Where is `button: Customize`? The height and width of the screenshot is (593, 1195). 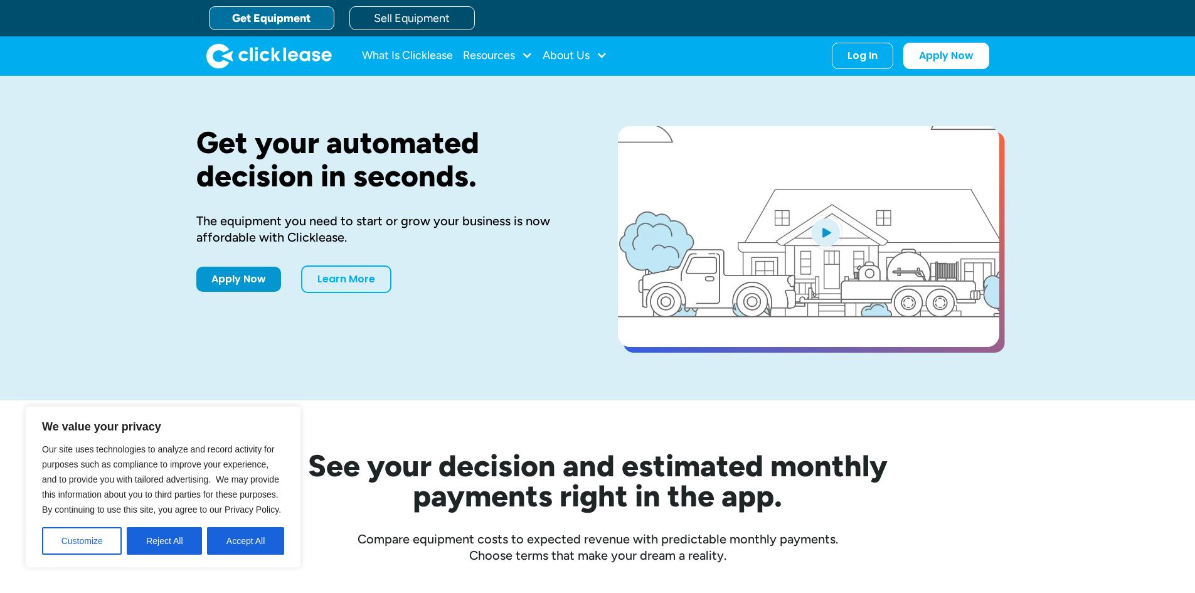 button: Customize is located at coordinates (82, 541).